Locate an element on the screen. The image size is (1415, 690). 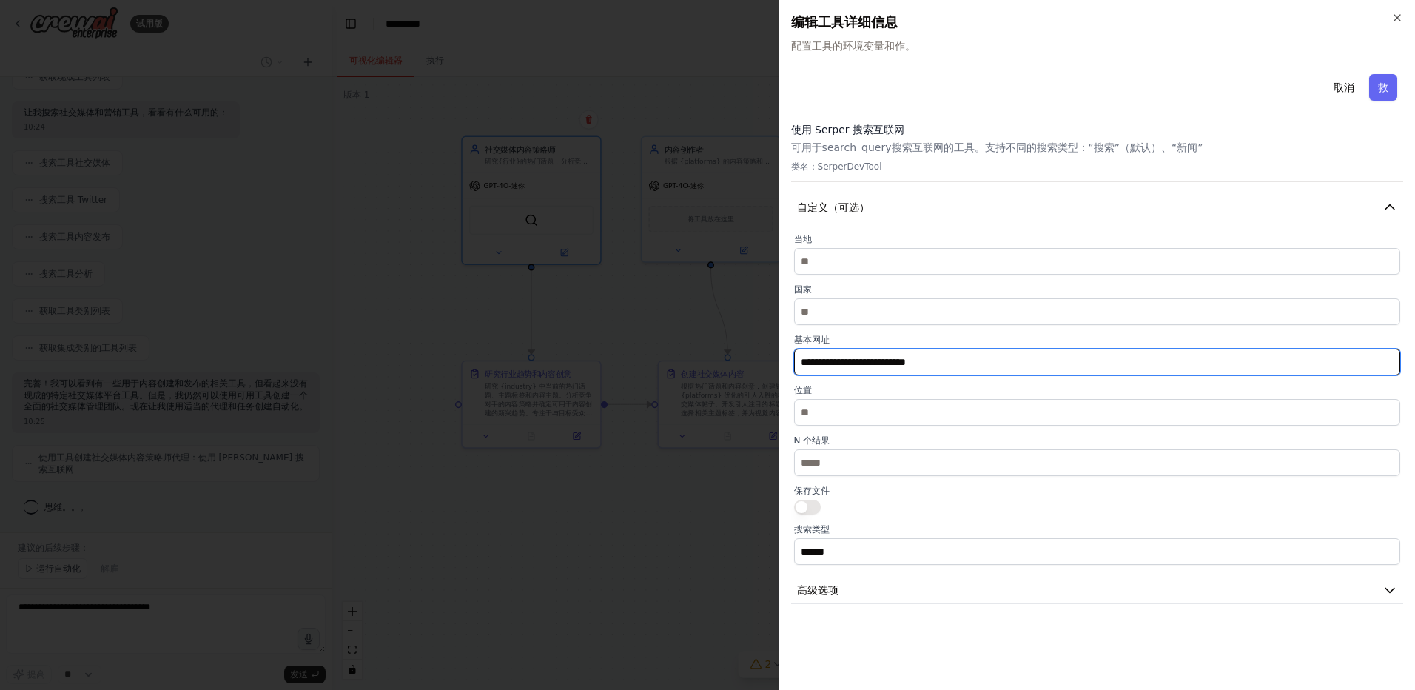
p: 类名：SerperDevTool is located at coordinates (1097, 167).